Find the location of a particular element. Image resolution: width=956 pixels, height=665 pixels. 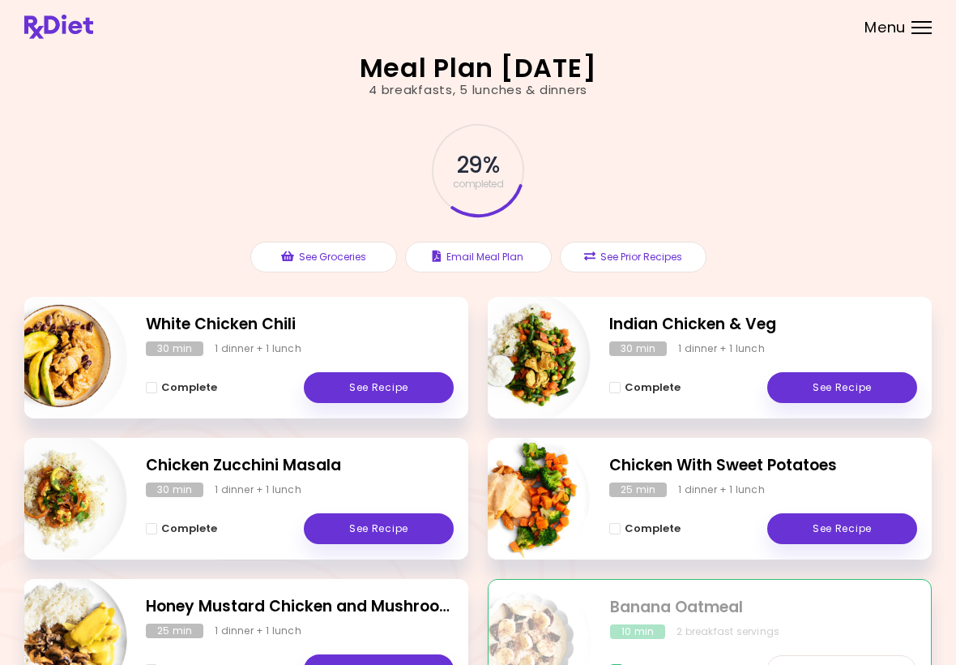

img: RxDiet is located at coordinates (58, 27).